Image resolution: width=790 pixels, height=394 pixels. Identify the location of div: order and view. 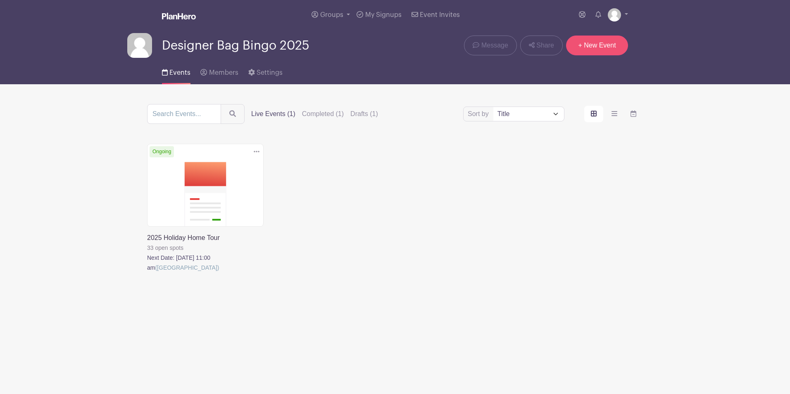
(614, 114).